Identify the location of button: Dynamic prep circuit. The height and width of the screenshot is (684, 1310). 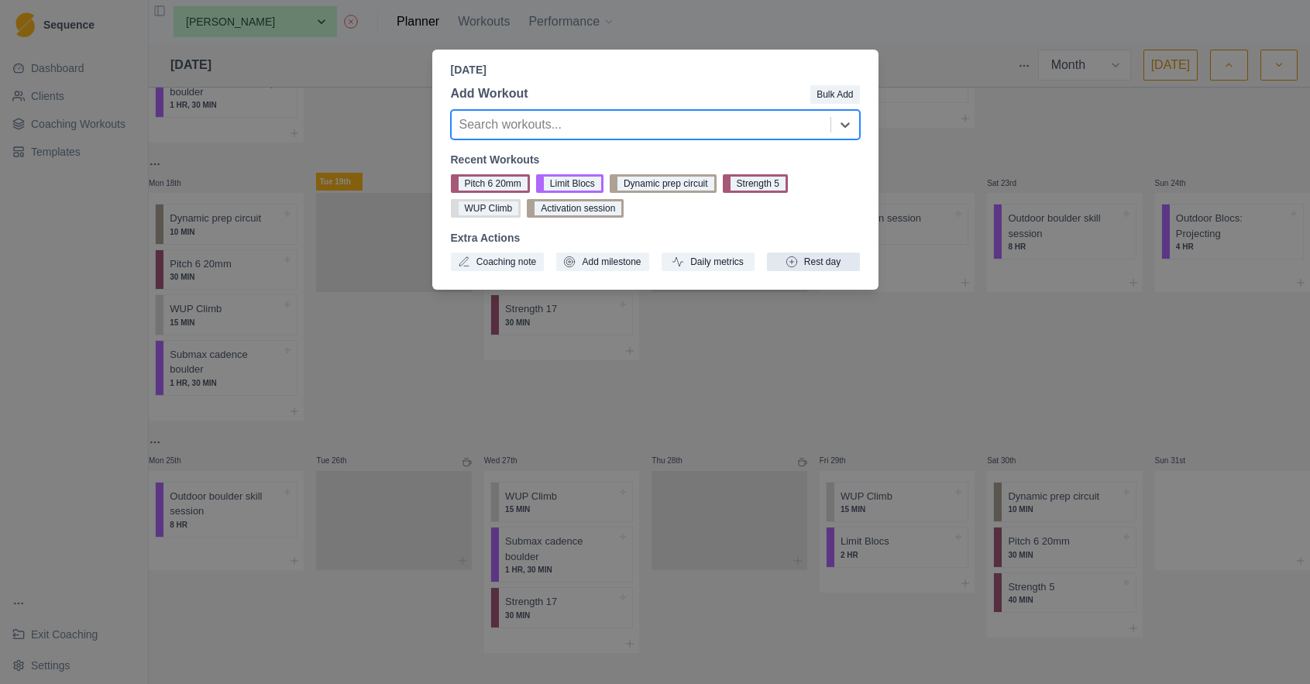
(663, 184).